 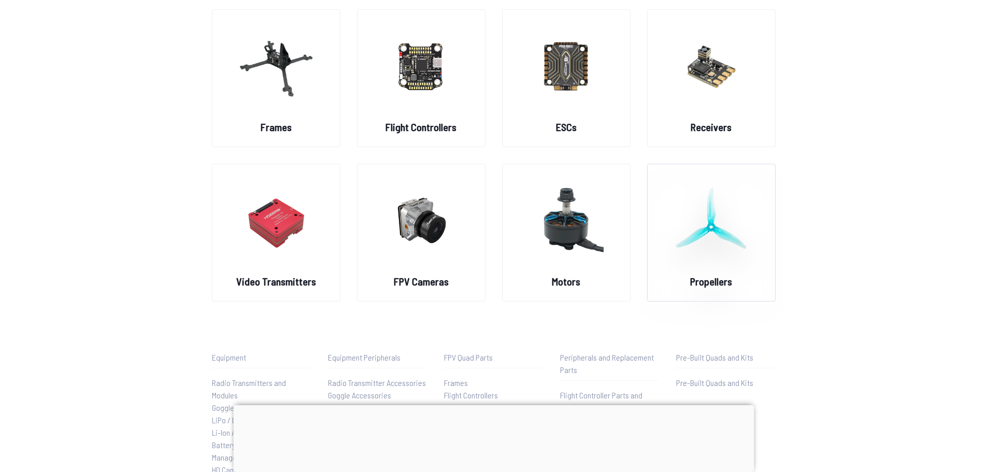 I want to click on p: FPV Quad Parts, so click(x=494, y=357).